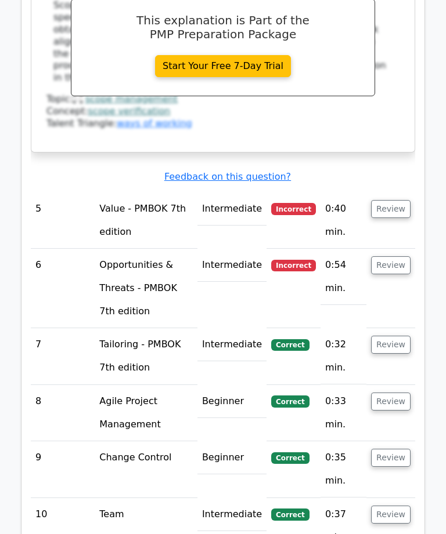 This screenshot has width=446, height=534. What do you see at coordinates (343, 221) in the screenshot?
I see `td: 0:40 min.` at bounding box center [343, 221].